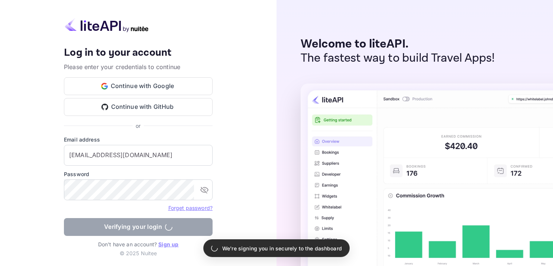  What do you see at coordinates (138, 86) in the screenshot?
I see `button: Continue with Google` at bounding box center [138, 86].